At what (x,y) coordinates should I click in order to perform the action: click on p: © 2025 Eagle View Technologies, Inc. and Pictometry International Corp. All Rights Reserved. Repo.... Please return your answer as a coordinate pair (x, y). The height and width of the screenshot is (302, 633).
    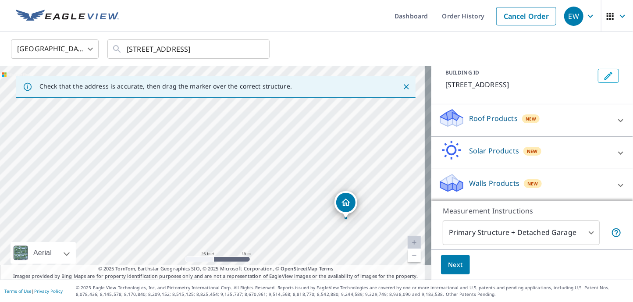
    Looking at the image, I should click on (352, 291).